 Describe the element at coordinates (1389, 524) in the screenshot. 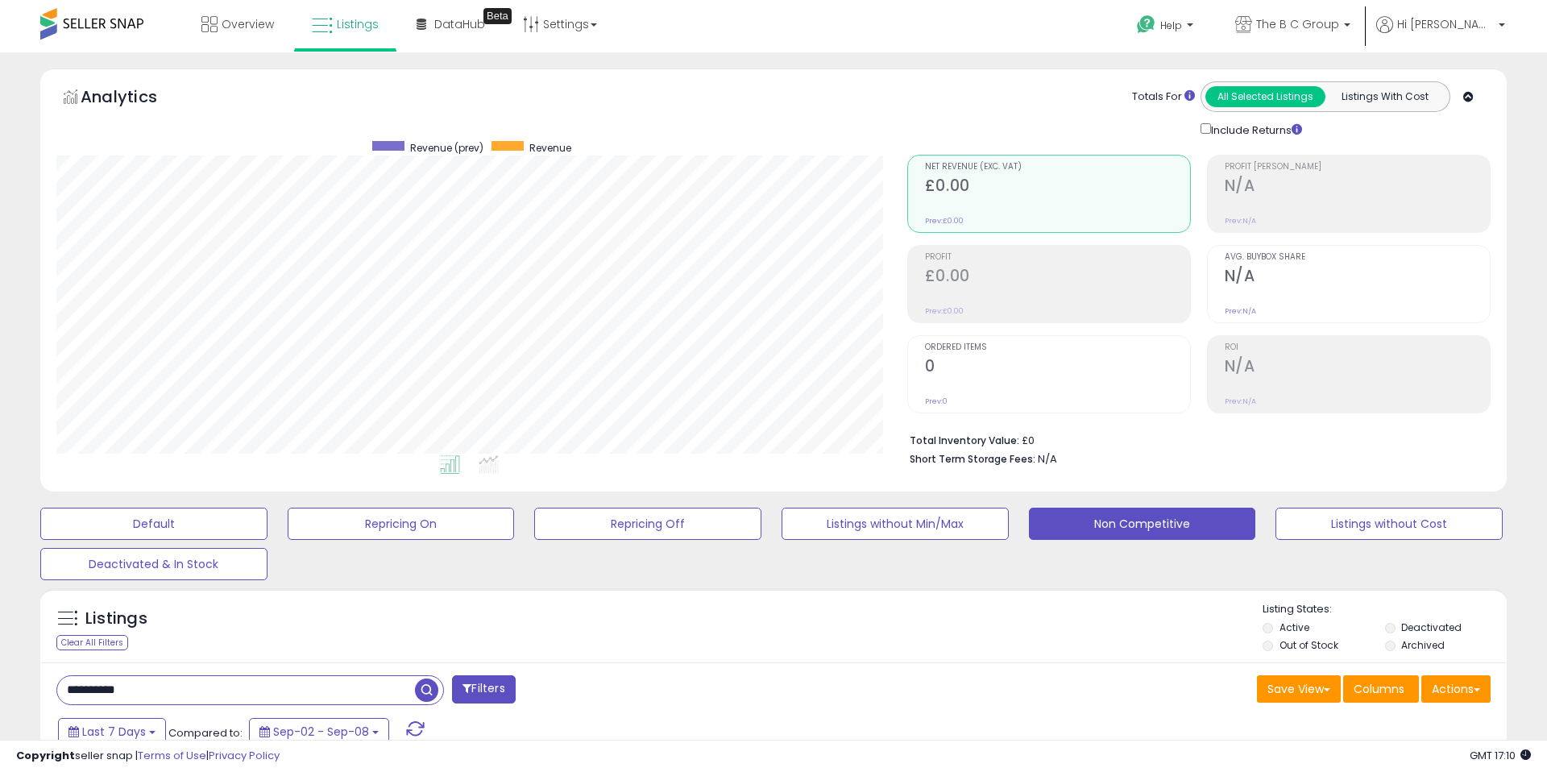

I see `button: Listings without Cost` at that location.